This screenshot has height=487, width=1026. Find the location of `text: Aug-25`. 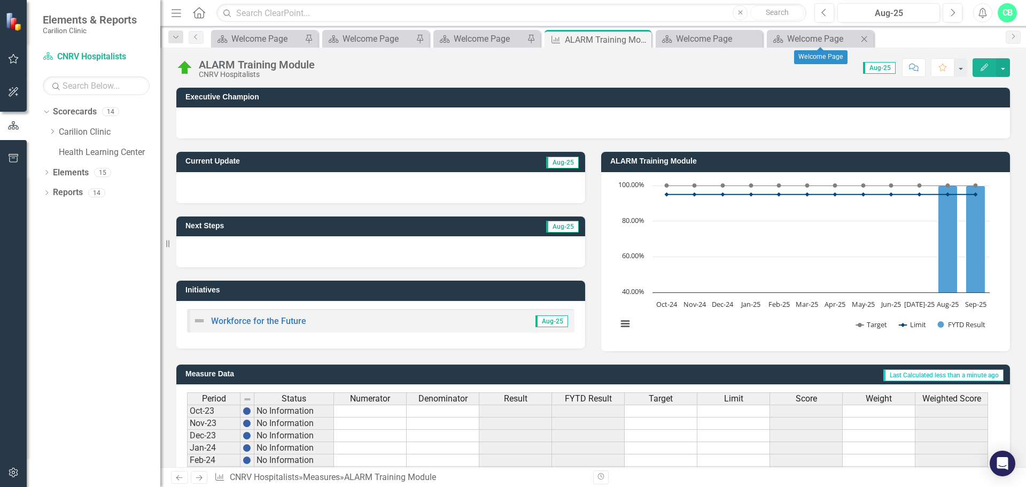

text: Aug-25 is located at coordinates (947, 304).